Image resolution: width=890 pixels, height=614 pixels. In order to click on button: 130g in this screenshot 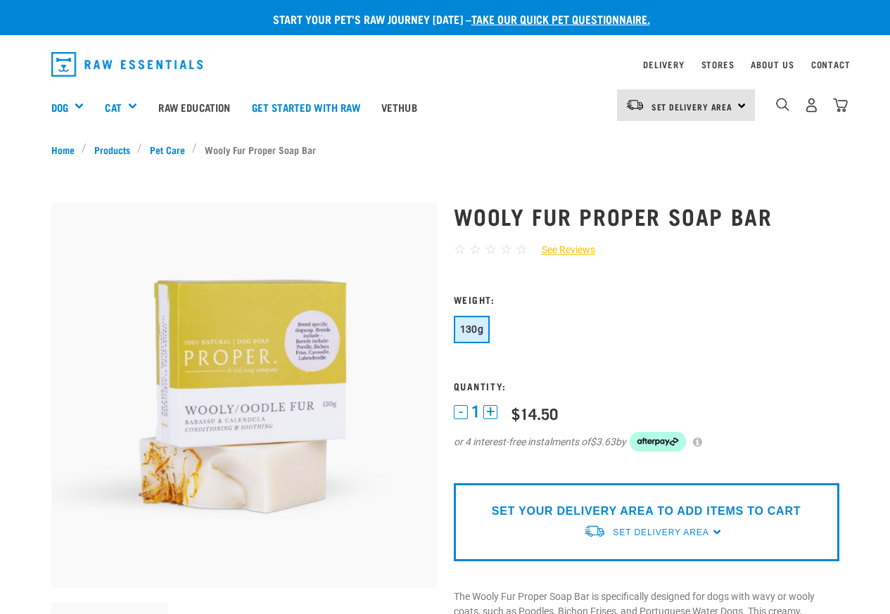, I will do `click(472, 329)`.